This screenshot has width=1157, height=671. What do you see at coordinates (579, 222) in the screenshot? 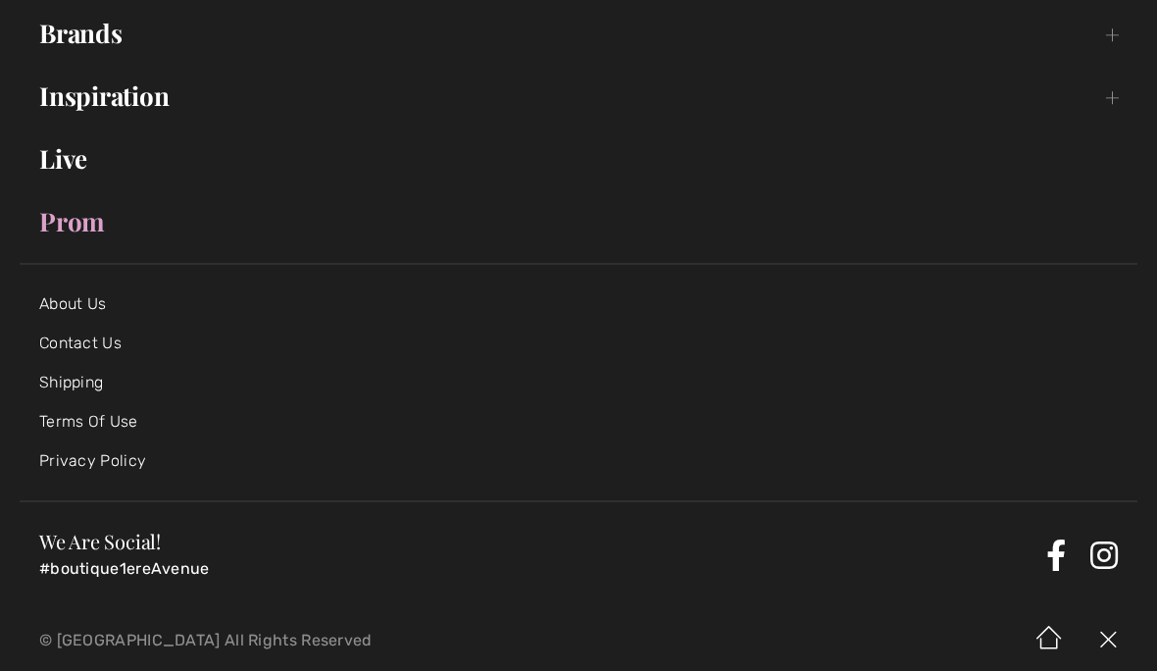
I see `a: Prom` at bounding box center [579, 222].